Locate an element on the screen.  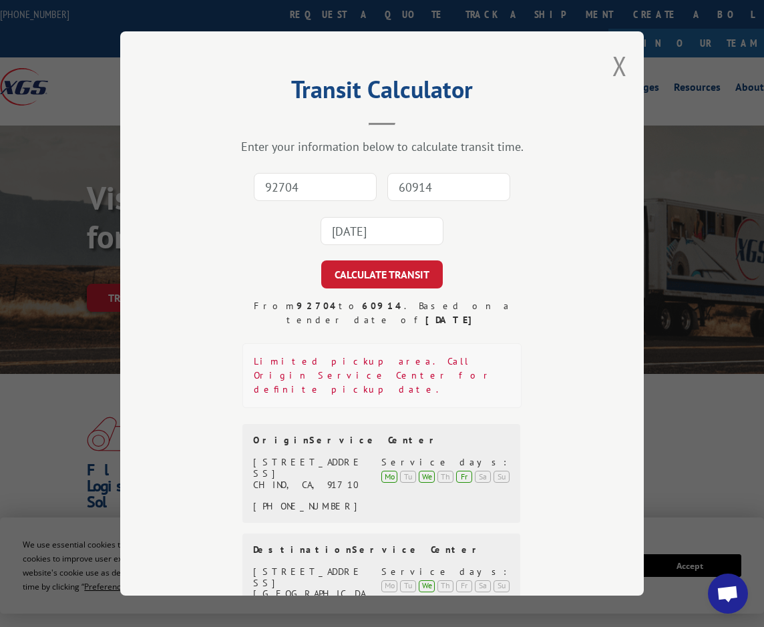
div: Open chat is located at coordinates (728, 594).